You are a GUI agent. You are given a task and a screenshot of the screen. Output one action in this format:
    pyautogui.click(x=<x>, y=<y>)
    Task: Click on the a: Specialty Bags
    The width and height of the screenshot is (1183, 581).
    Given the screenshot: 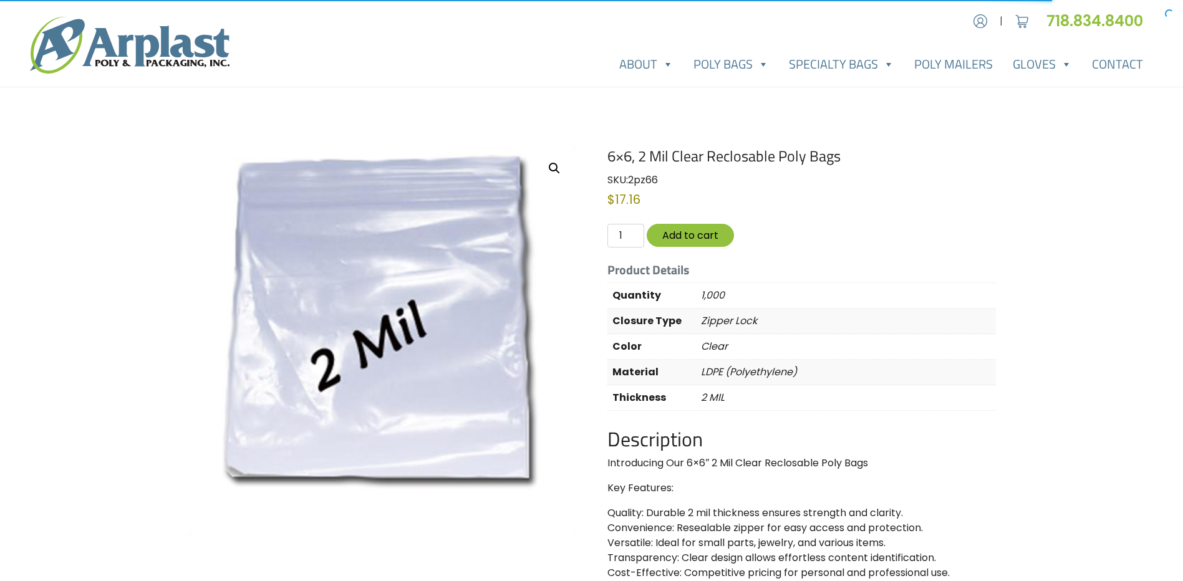 What is the action you would take?
    pyautogui.click(x=842, y=64)
    